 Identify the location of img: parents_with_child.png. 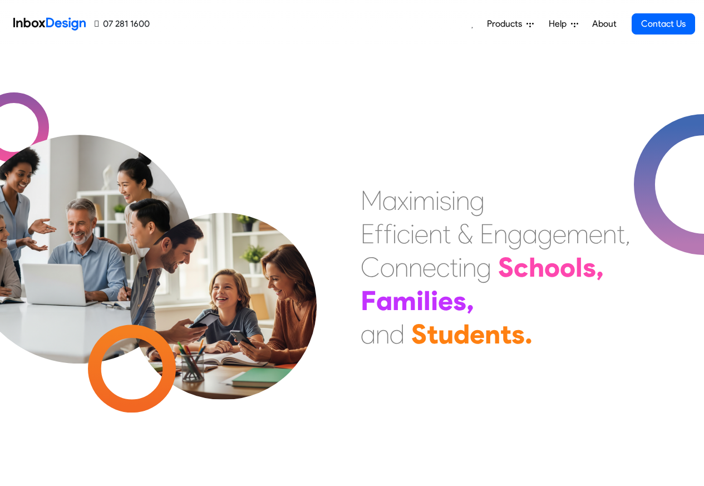
(223, 283).